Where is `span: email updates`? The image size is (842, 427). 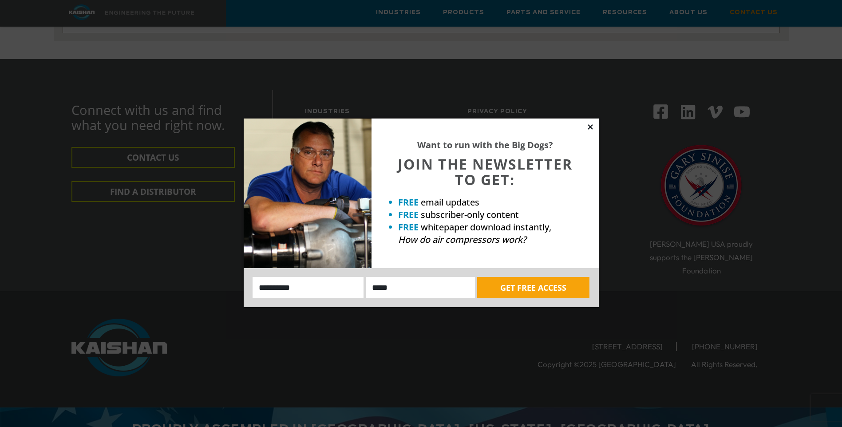
span: email updates is located at coordinates (450, 202).